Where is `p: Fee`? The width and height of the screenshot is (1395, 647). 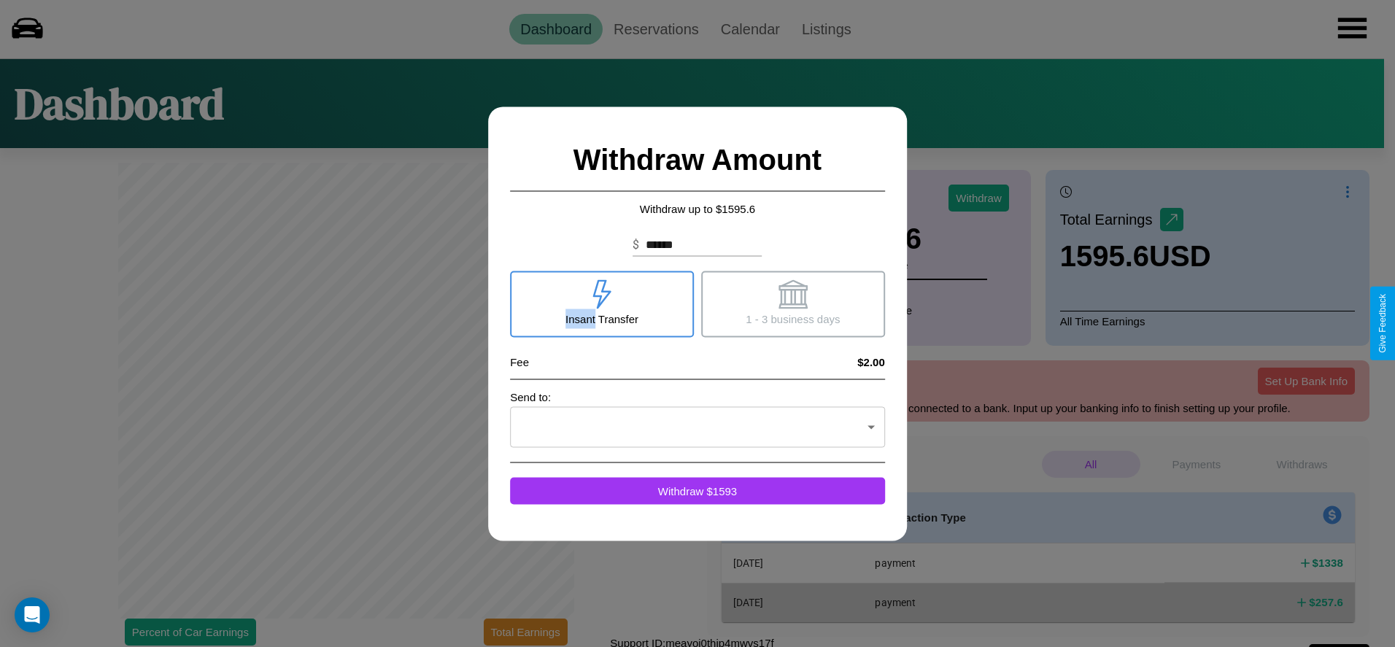
p: Fee is located at coordinates (520, 361).